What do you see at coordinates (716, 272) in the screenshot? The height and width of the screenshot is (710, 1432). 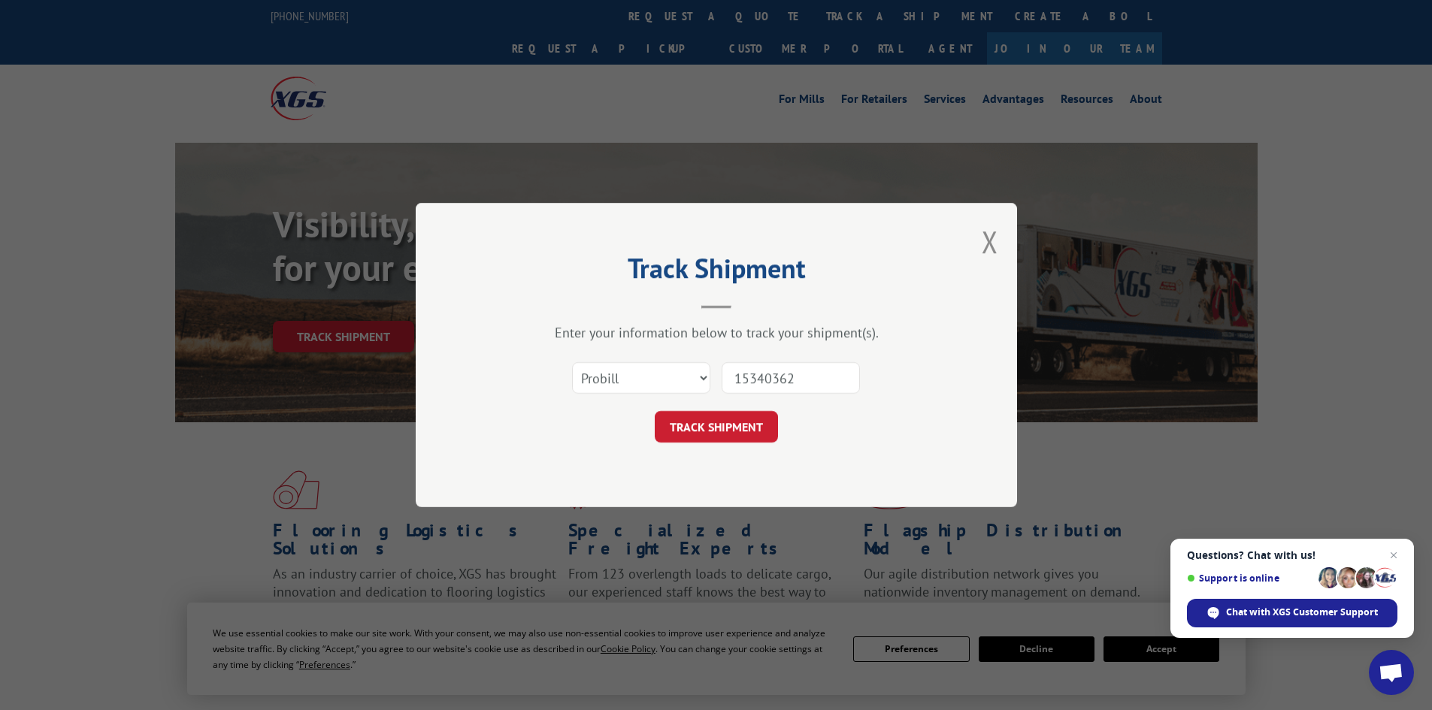 I see `h2: Track Shipment` at bounding box center [716, 272].